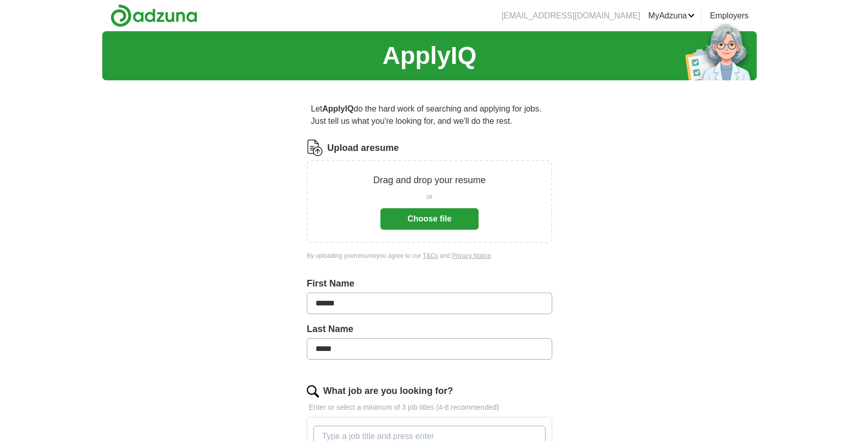 This screenshot has width=859, height=441. I want to click on button: Choose file, so click(430, 219).